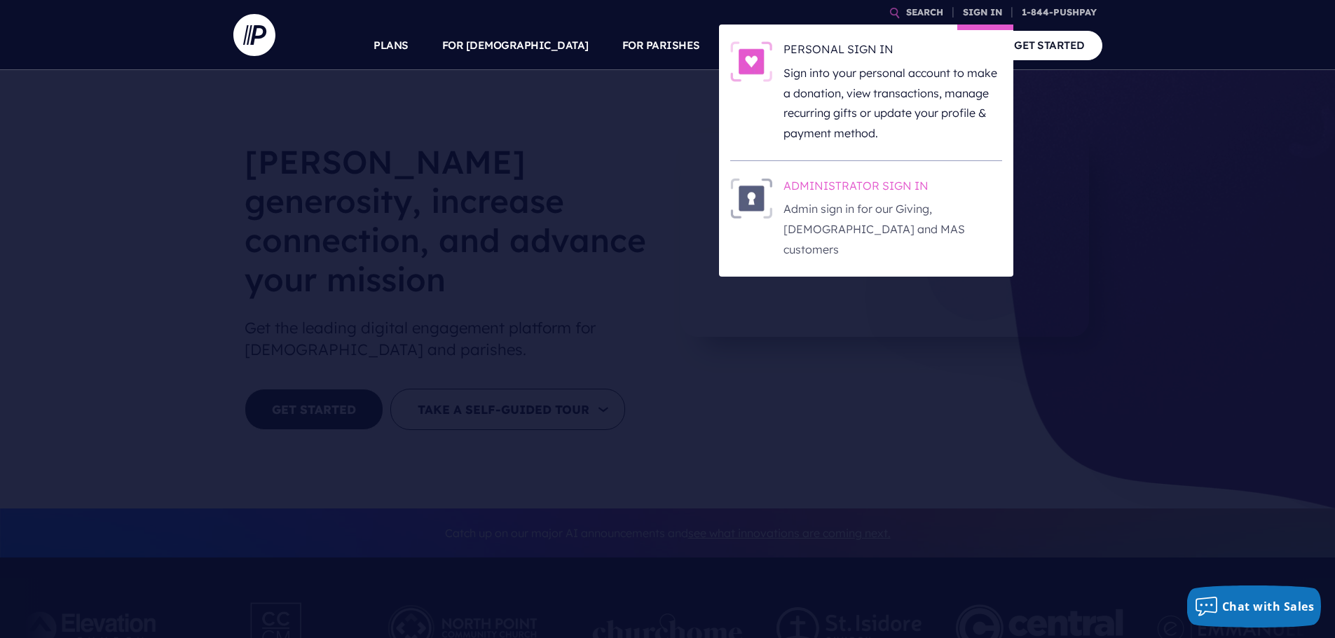 This screenshot has width=1335, height=638. What do you see at coordinates (893, 188) in the screenshot?
I see `h6: ADMINISTRATOR SIGN IN` at bounding box center [893, 188].